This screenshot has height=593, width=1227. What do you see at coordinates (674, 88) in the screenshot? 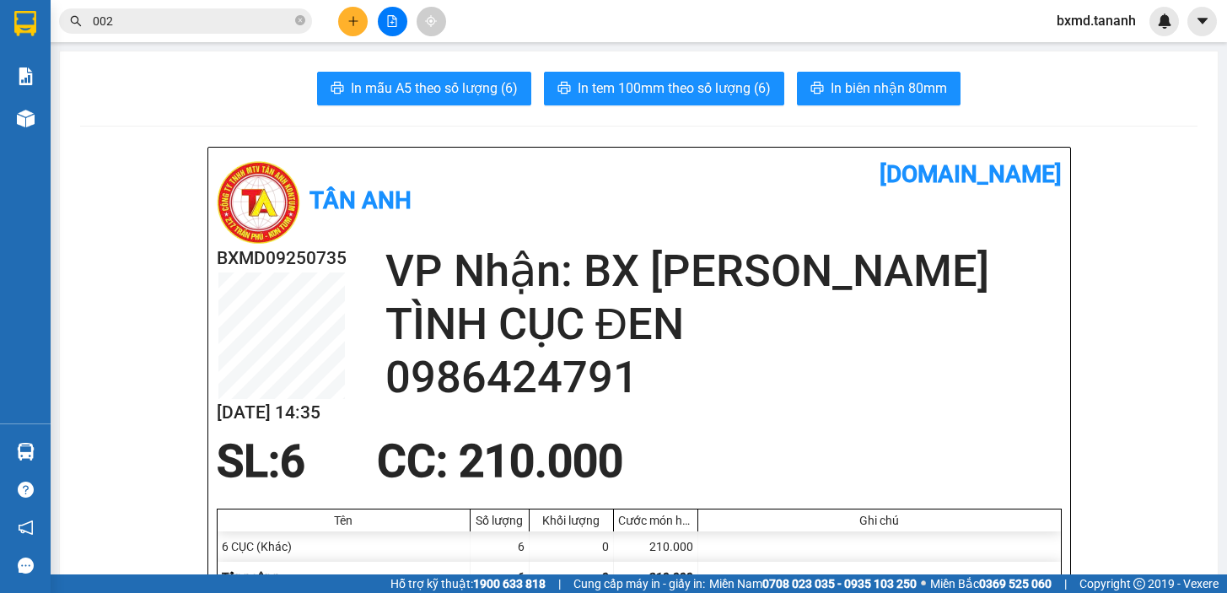
I see `span: In tem 100mm theo số lượng (6)` at bounding box center [674, 88].